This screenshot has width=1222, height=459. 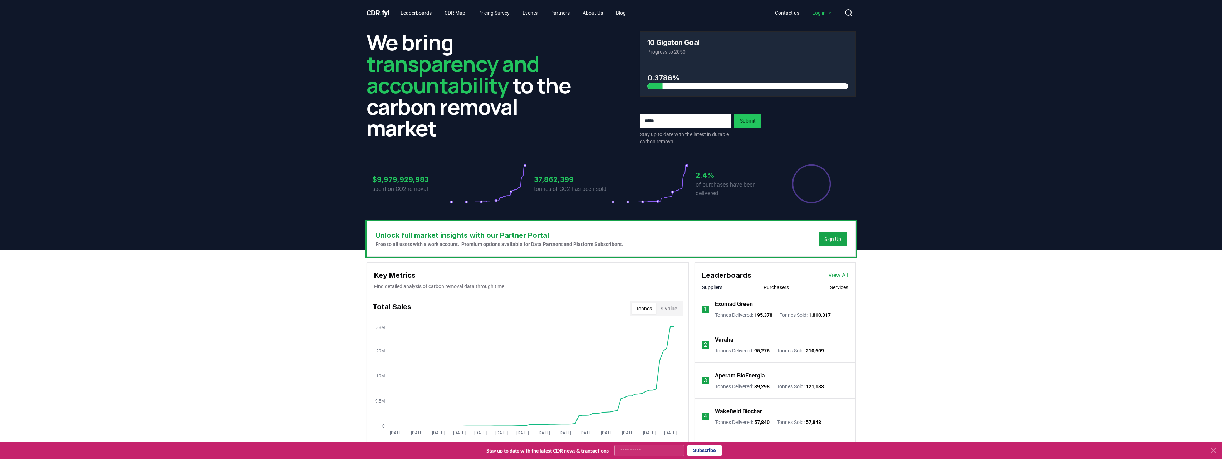 What do you see at coordinates (573, 189) in the screenshot?
I see `p: tonnes of CO2 has been sold` at bounding box center [573, 189].